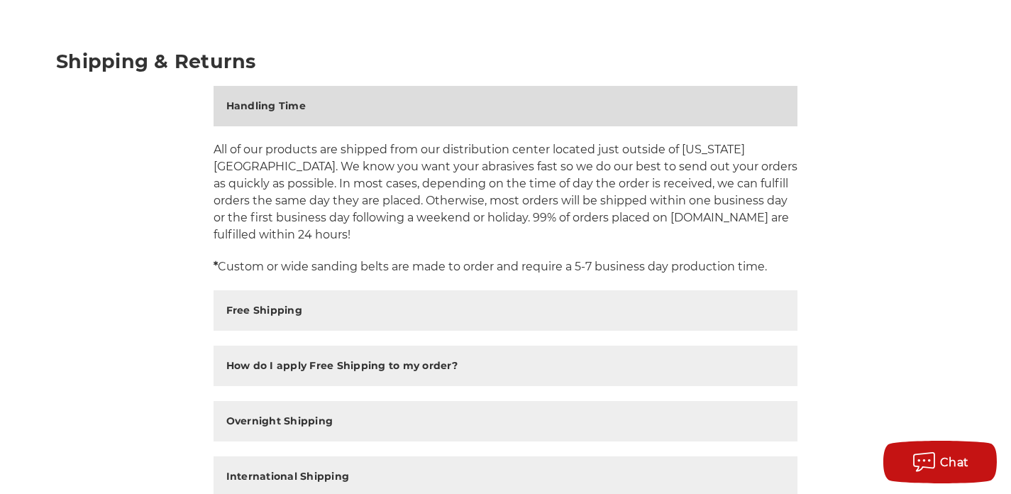 This screenshot has height=494, width=1011. Describe the element at coordinates (264, 310) in the screenshot. I see `h2: Free Shipping` at that location.